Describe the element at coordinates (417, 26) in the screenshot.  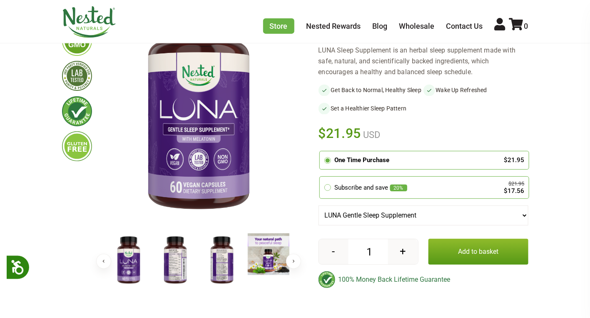
I see `a: Wholesale` at that location.